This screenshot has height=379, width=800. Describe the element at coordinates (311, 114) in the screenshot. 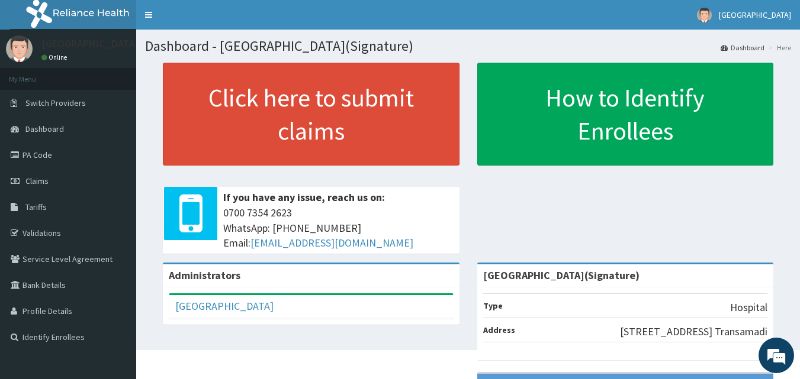

I see `a: Click here to submit claims` at that location.